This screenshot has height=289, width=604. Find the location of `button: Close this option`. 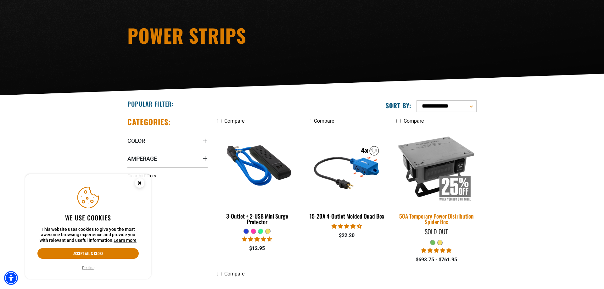

button: Close this option is located at coordinates (140, 184).